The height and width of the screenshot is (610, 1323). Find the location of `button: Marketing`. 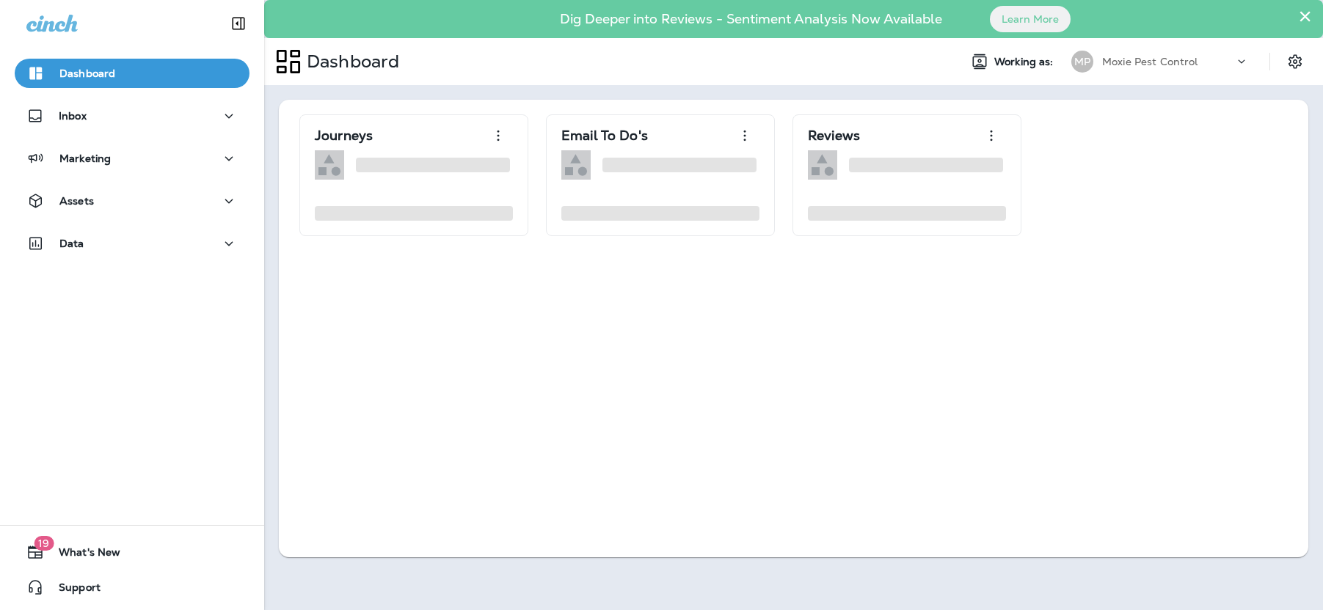

button: Marketing is located at coordinates (132, 158).